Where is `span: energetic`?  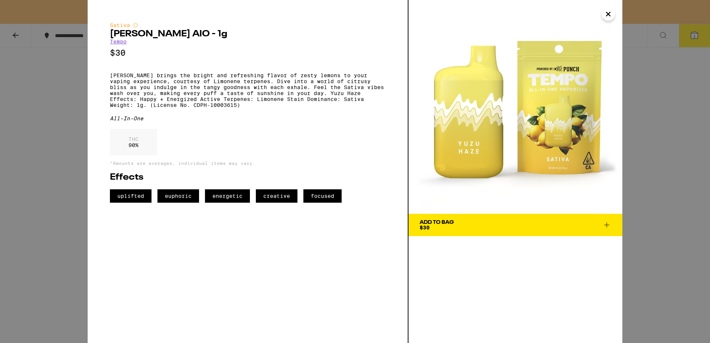
span: energetic is located at coordinates (227, 196).